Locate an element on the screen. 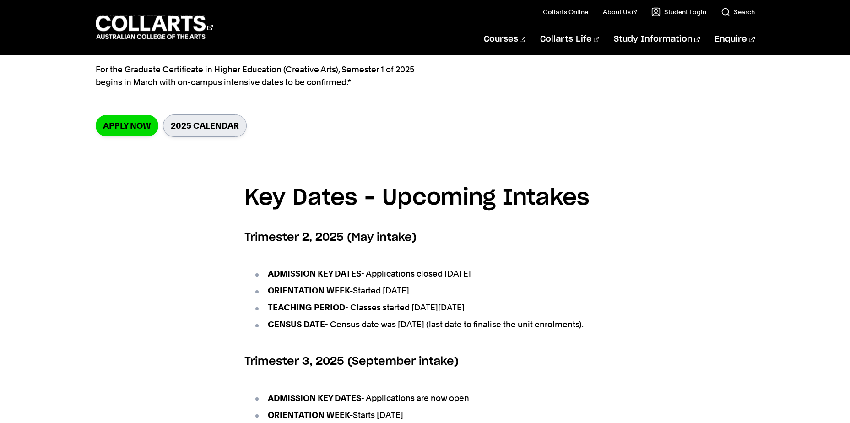 The width and height of the screenshot is (850, 423). a: Collarts Life is located at coordinates (569, 39).